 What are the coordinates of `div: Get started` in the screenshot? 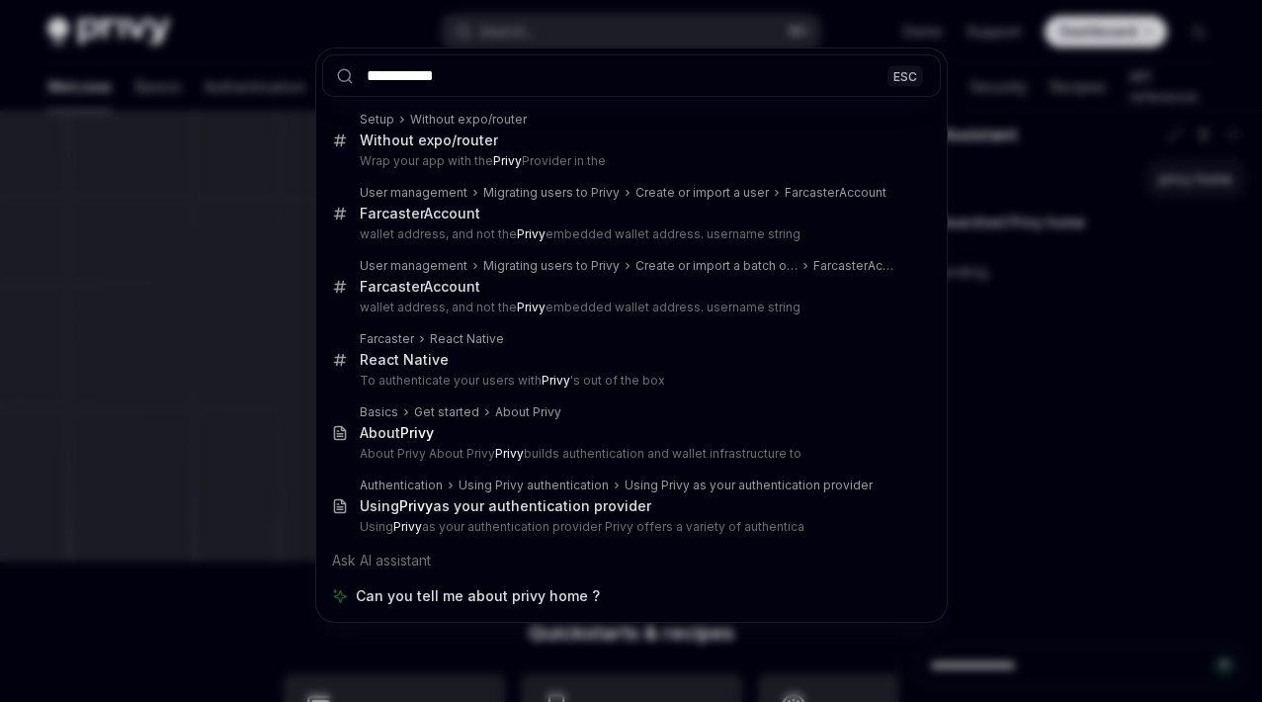 It's located at (447, 412).